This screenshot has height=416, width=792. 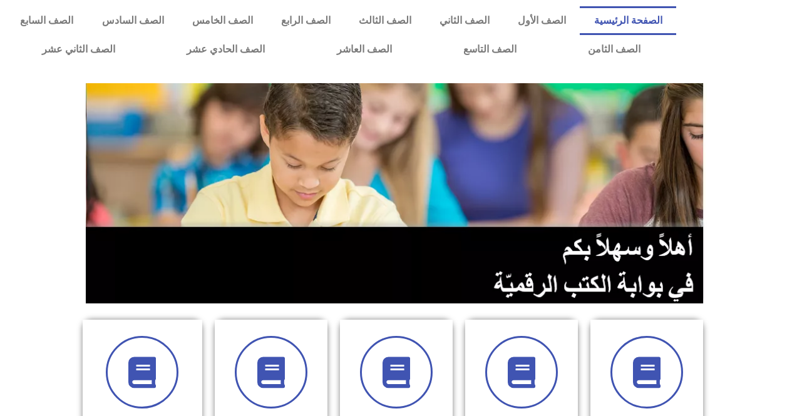 What do you see at coordinates (133, 21) in the screenshot?
I see `a: الصف السادس` at bounding box center [133, 21].